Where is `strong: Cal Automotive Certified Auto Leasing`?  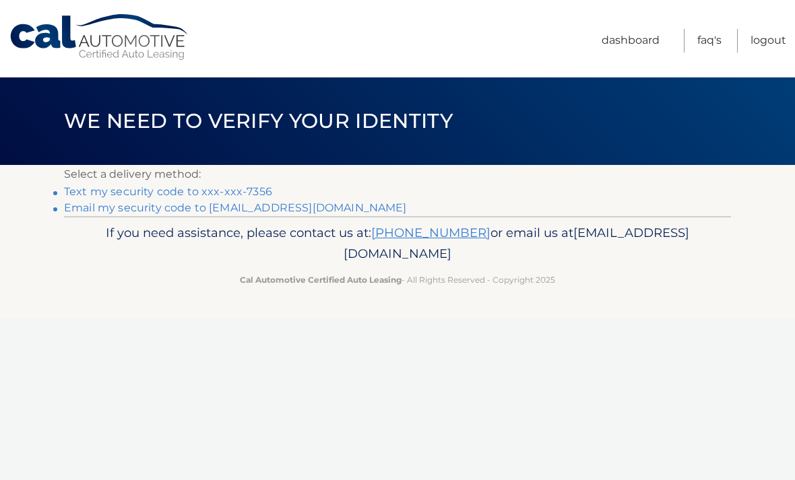 strong: Cal Automotive Certified Auto Leasing is located at coordinates (321, 280).